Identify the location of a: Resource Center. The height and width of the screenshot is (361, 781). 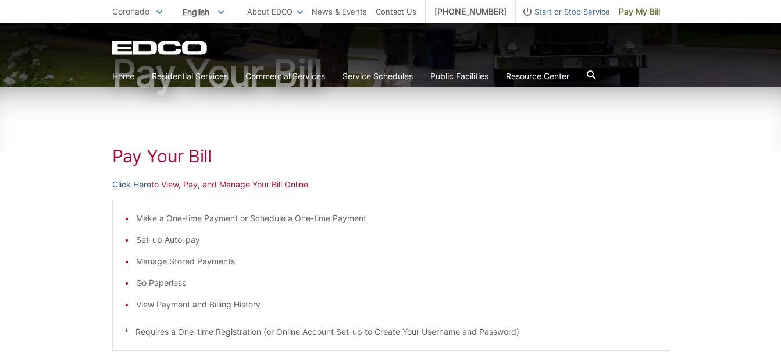
(538, 76).